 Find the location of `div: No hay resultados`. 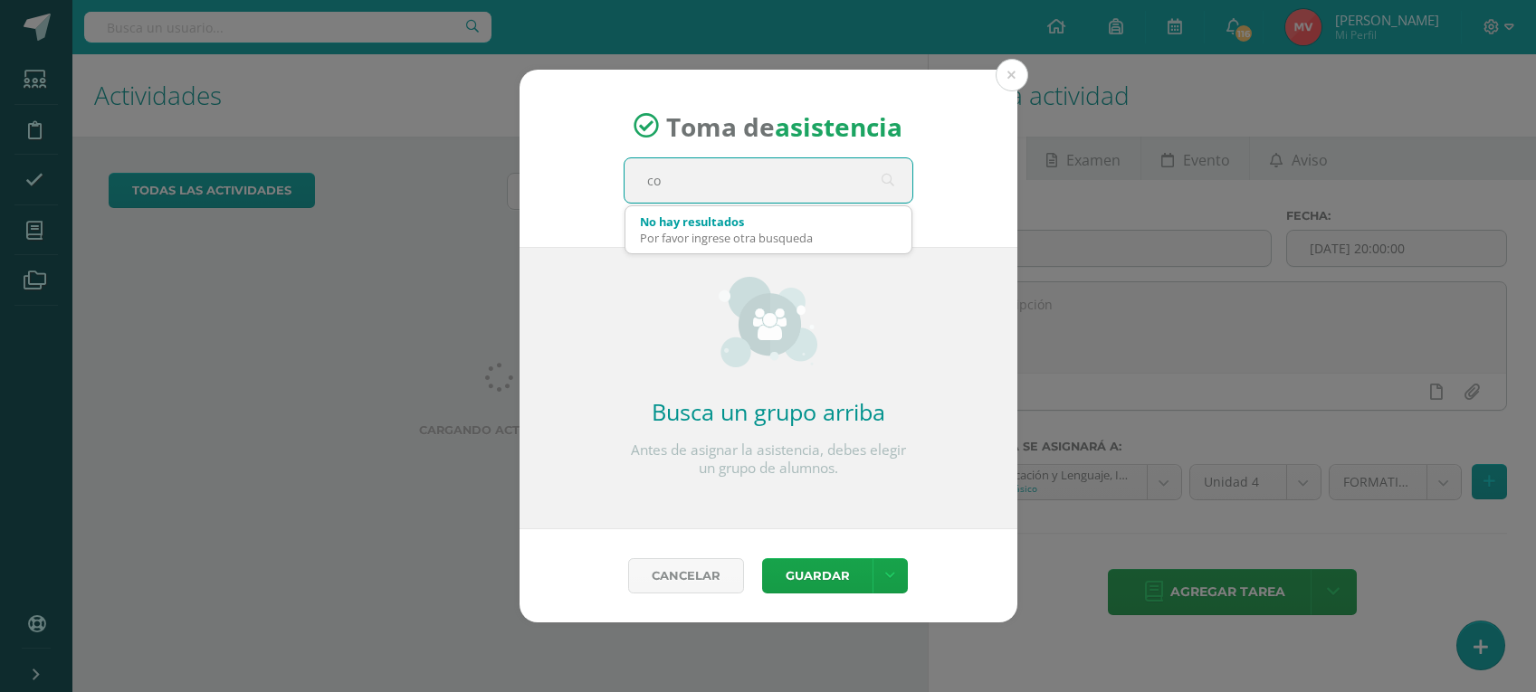

div: No hay resultados is located at coordinates (768, 222).